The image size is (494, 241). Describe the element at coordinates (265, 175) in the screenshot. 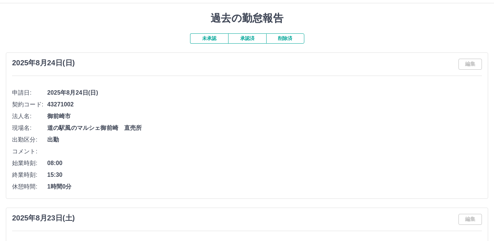

I see `span: 15:30` at that location.